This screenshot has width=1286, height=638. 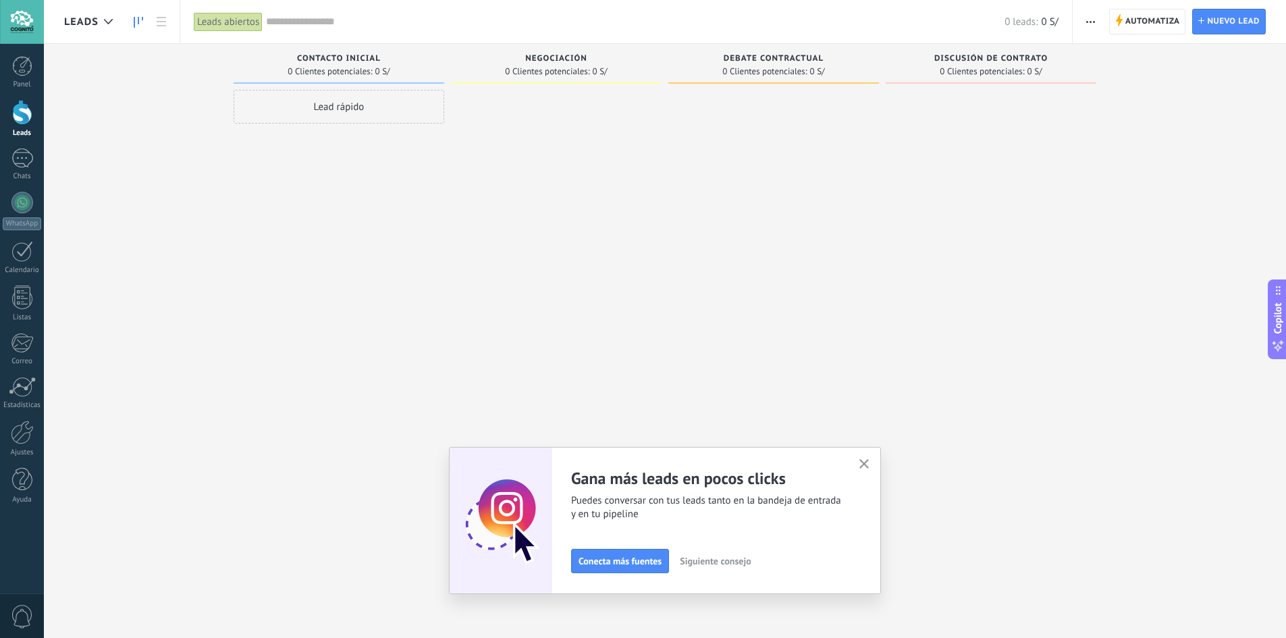 I want to click on span: Copilot, so click(x=1278, y=318).